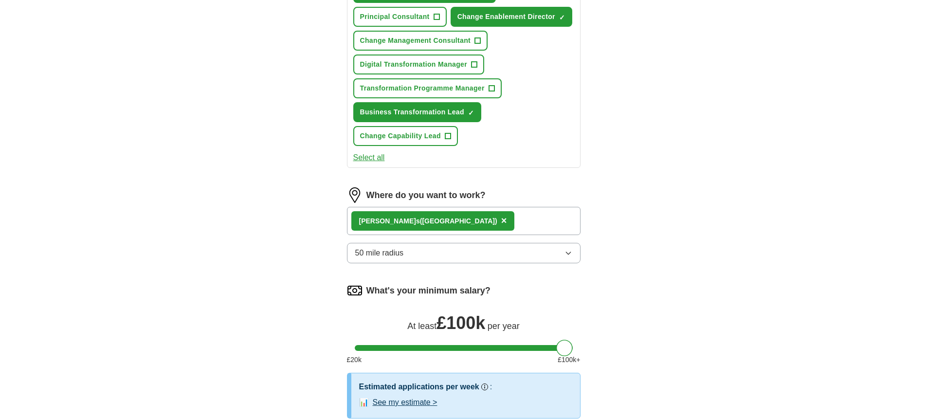  I want to click on button: Digital Transformation Manager, so click(419, 64).